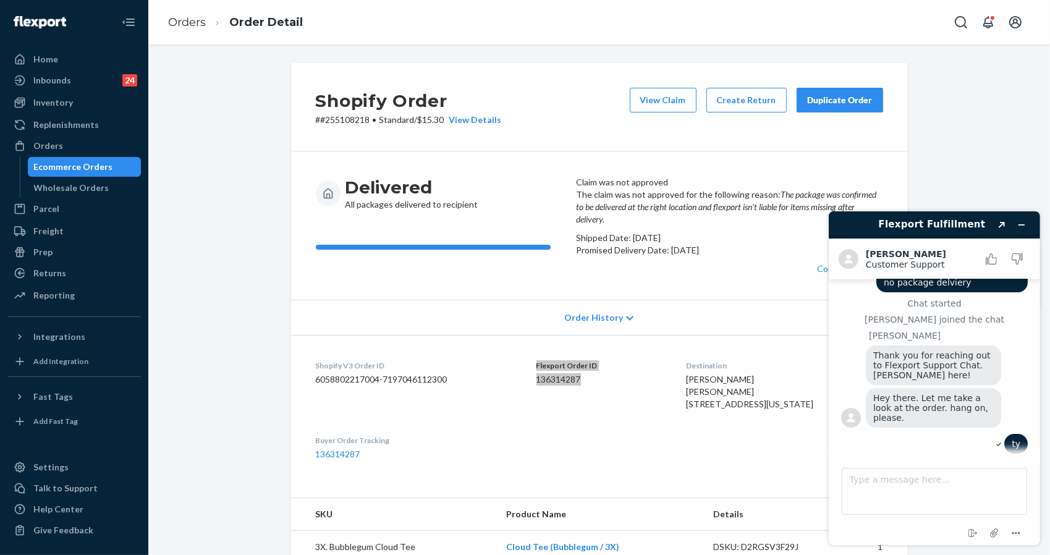 The width and height of the screenshot is (1050, 555). What do you see at coordinates (48, 231) in the screenshot?
I see `div: Freight` at bounding box center [48, 231].